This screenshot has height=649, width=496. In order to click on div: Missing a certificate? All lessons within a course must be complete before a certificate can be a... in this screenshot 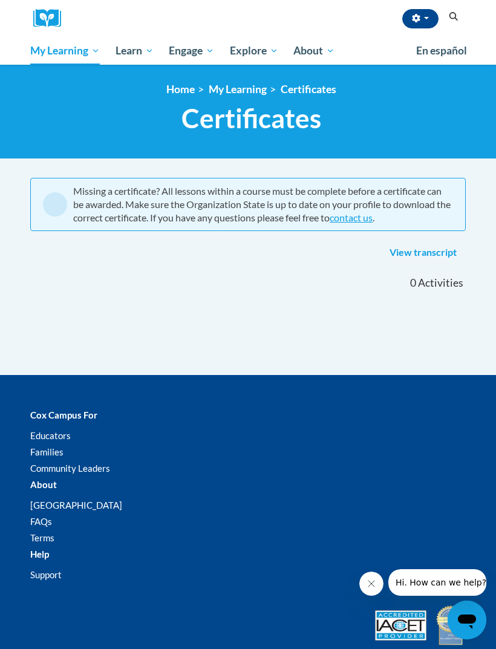, I will do `click(263, 204)`.